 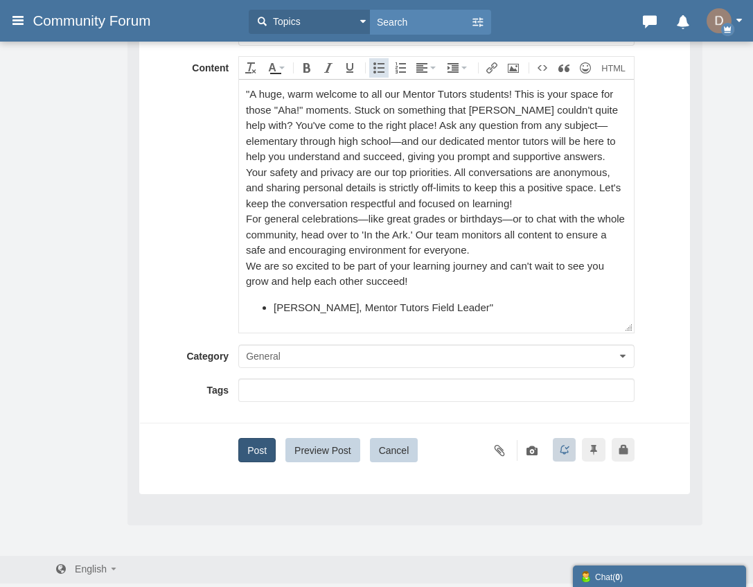 I want to click on strong: 0, so click(x=617, y=577).